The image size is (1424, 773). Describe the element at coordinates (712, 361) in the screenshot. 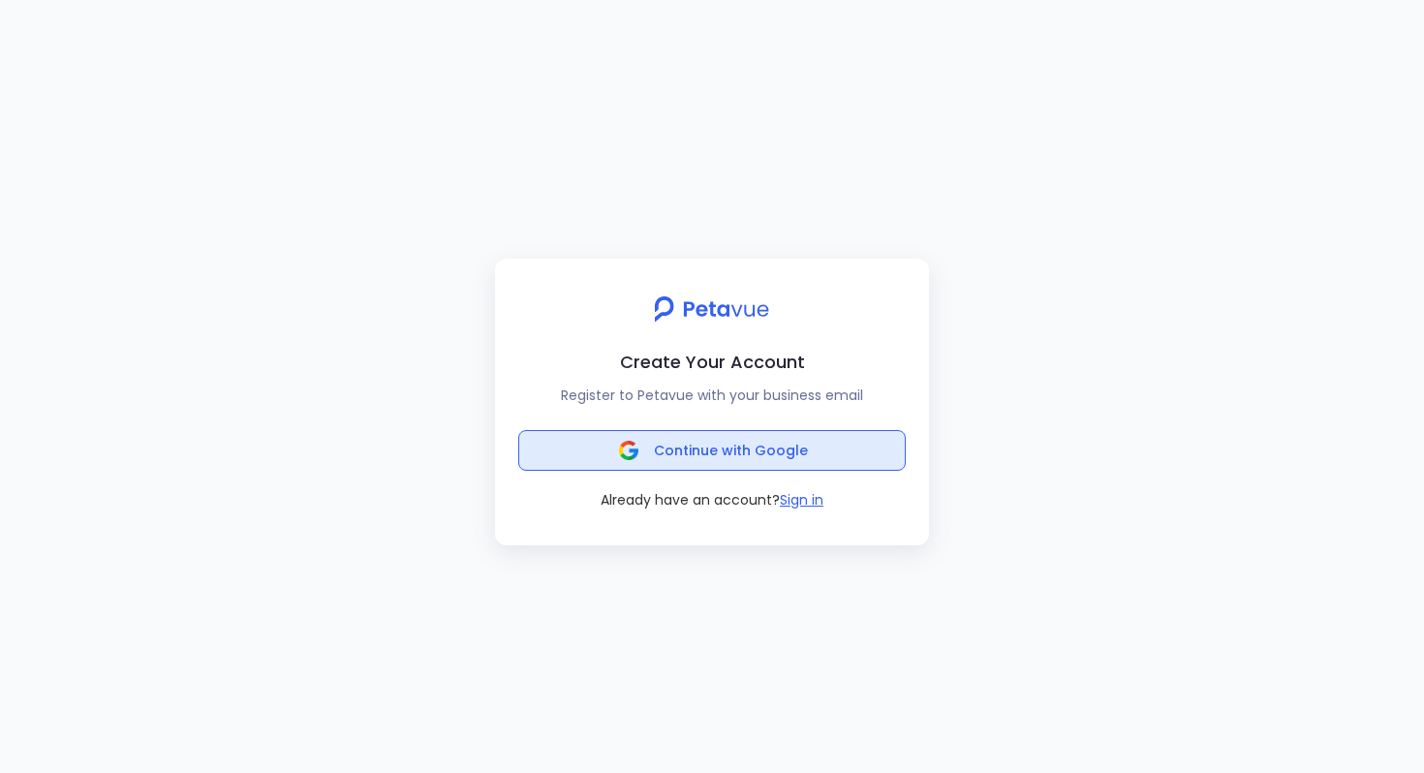

I see `h2: Create Your Account` at that location.